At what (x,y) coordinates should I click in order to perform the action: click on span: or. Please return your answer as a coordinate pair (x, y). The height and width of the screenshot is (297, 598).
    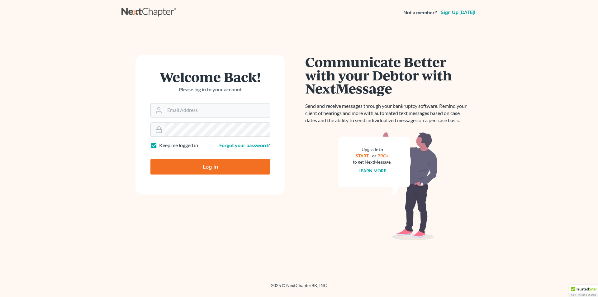
    Looking at the image, I should click on (374, 155).